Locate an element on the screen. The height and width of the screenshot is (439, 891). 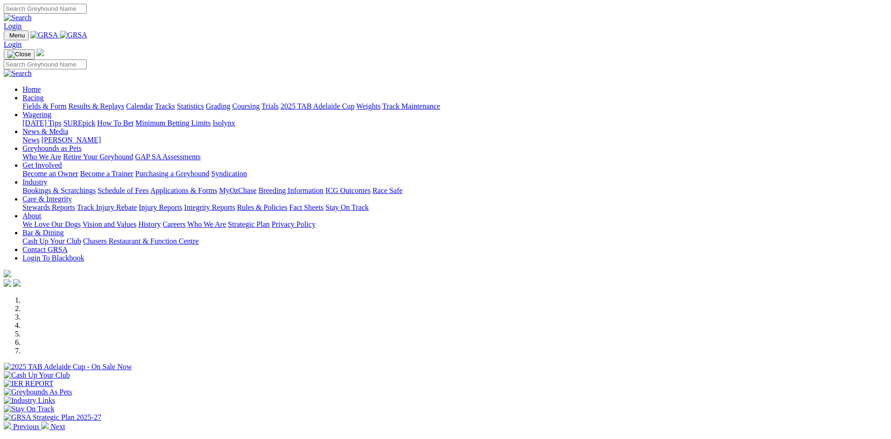
div: Care & Integrity is located at coordinates (455, 207).